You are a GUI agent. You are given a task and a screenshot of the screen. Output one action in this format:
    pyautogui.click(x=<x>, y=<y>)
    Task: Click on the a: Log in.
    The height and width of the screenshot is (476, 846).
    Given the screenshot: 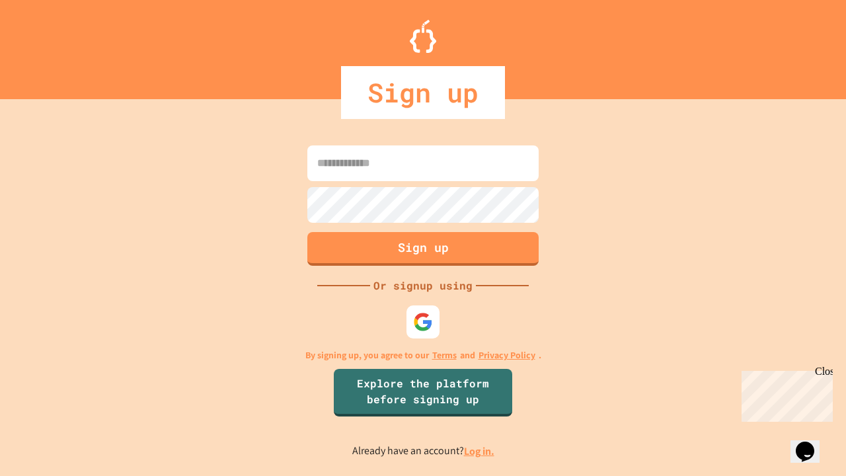 What is the action you would take?
    pyautogui.click(x=479, y=451)
    